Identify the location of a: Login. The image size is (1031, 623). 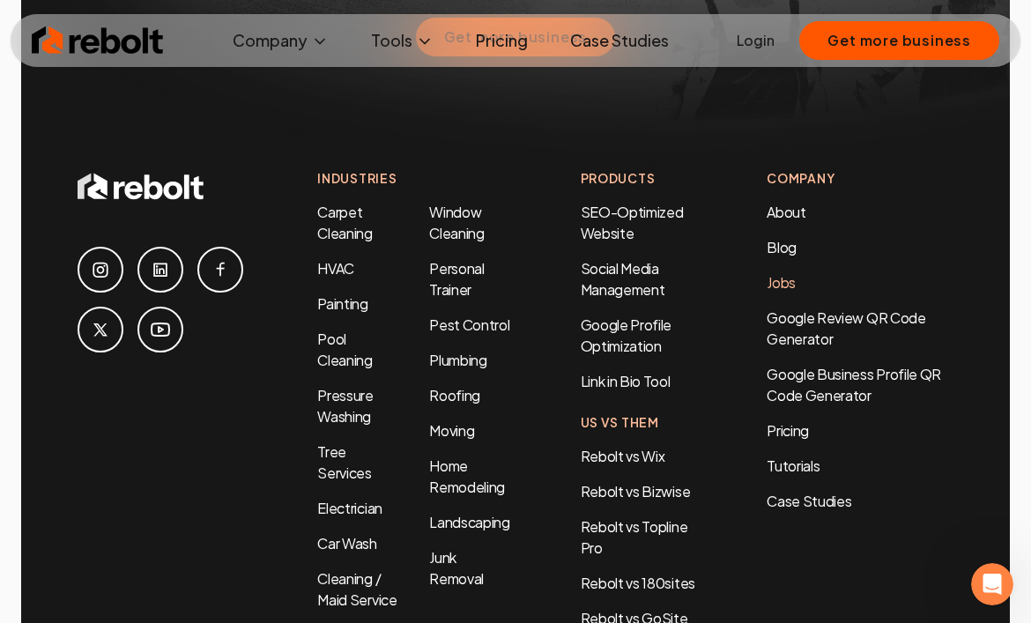
(755, 41).